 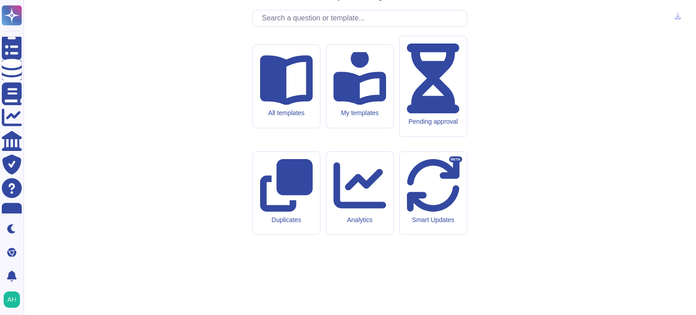 I want to click on button: user, so click(x=14, y=300).